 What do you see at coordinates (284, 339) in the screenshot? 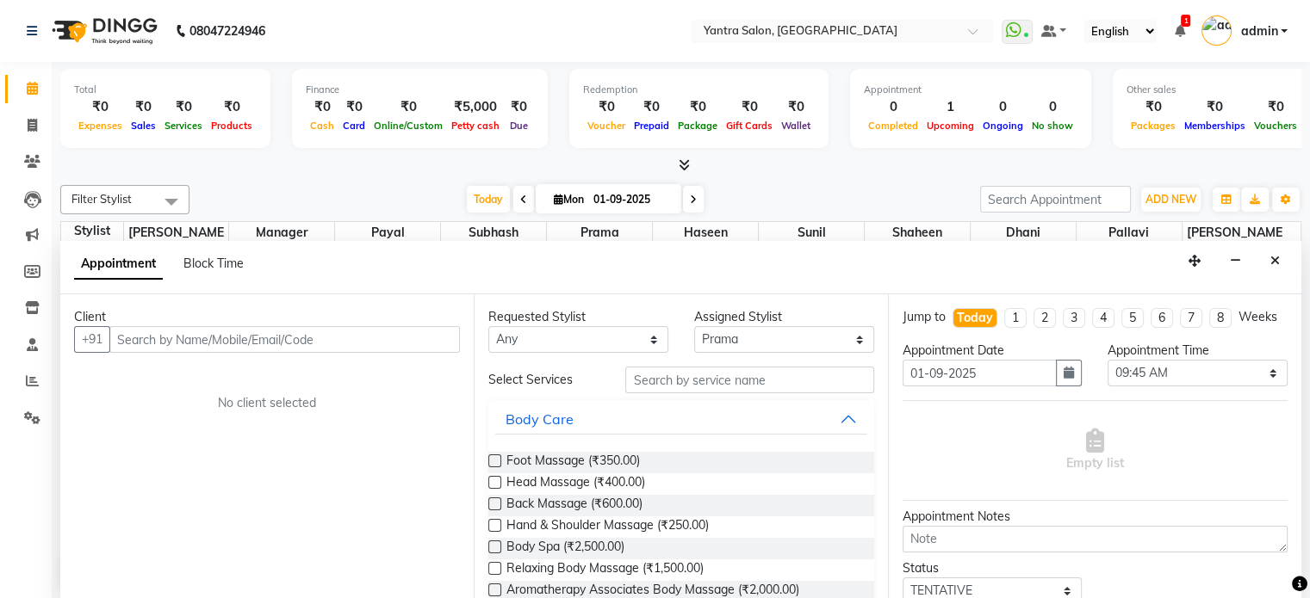
I see `input: Search by Name/Mobile/Email/Code` at bounding box center [284, 339].